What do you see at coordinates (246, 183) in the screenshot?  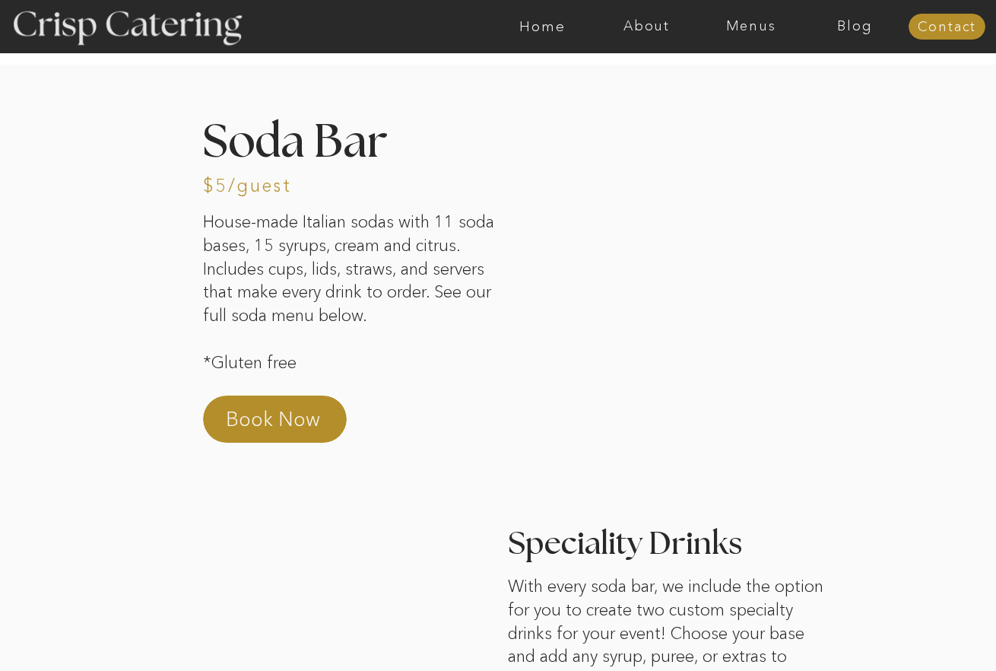 I see `h3: $5/guest` at bounding box center [246, 183].